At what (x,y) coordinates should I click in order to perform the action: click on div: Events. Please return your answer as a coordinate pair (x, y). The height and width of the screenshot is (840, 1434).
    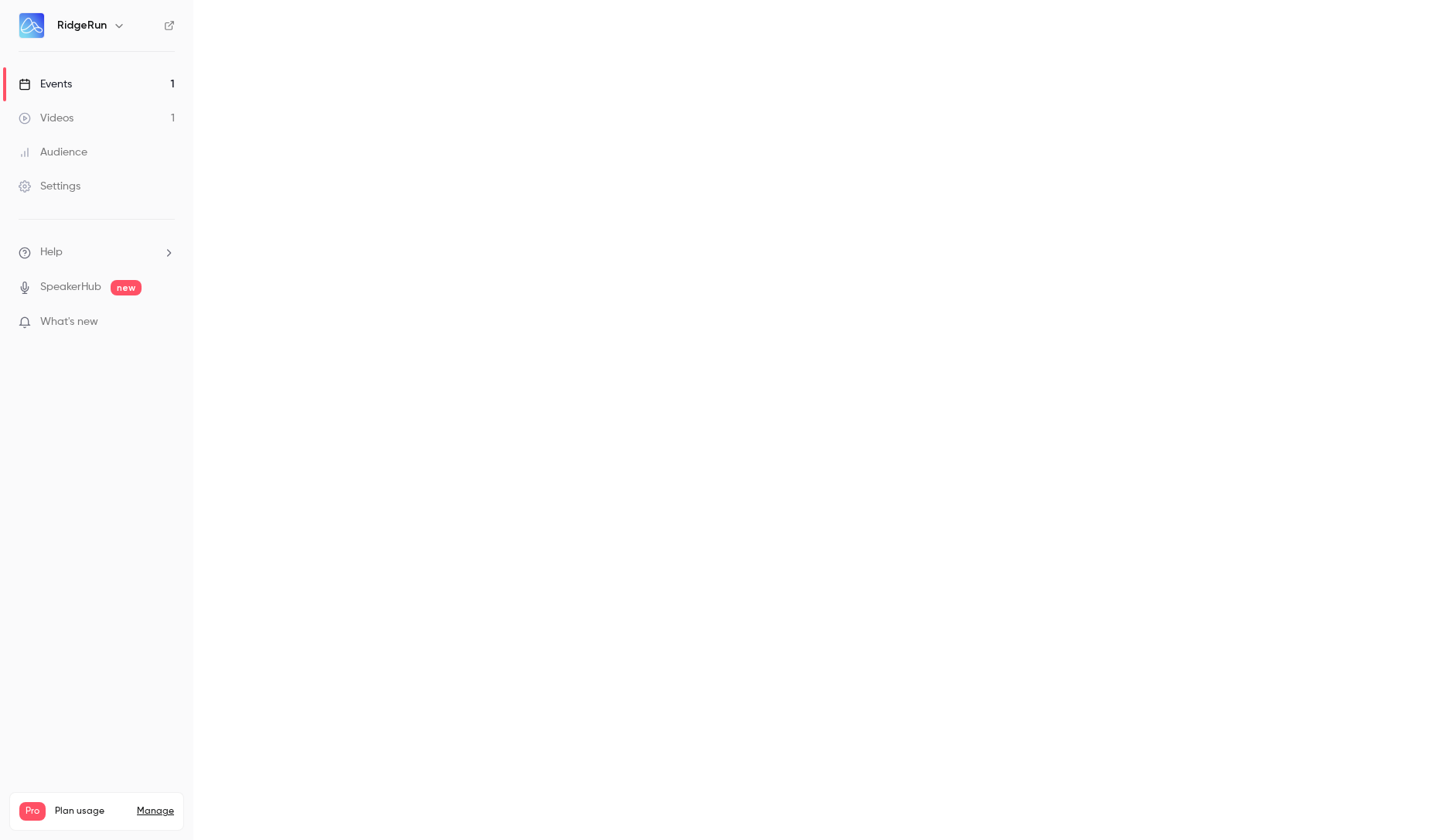
    Looking at the image, I should click on (45, 85).